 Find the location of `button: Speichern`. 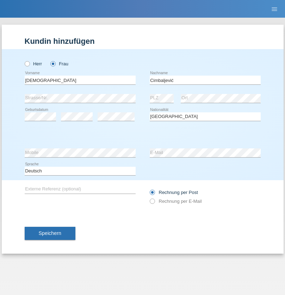

button: Speichern is located at coordinates (50, 233).